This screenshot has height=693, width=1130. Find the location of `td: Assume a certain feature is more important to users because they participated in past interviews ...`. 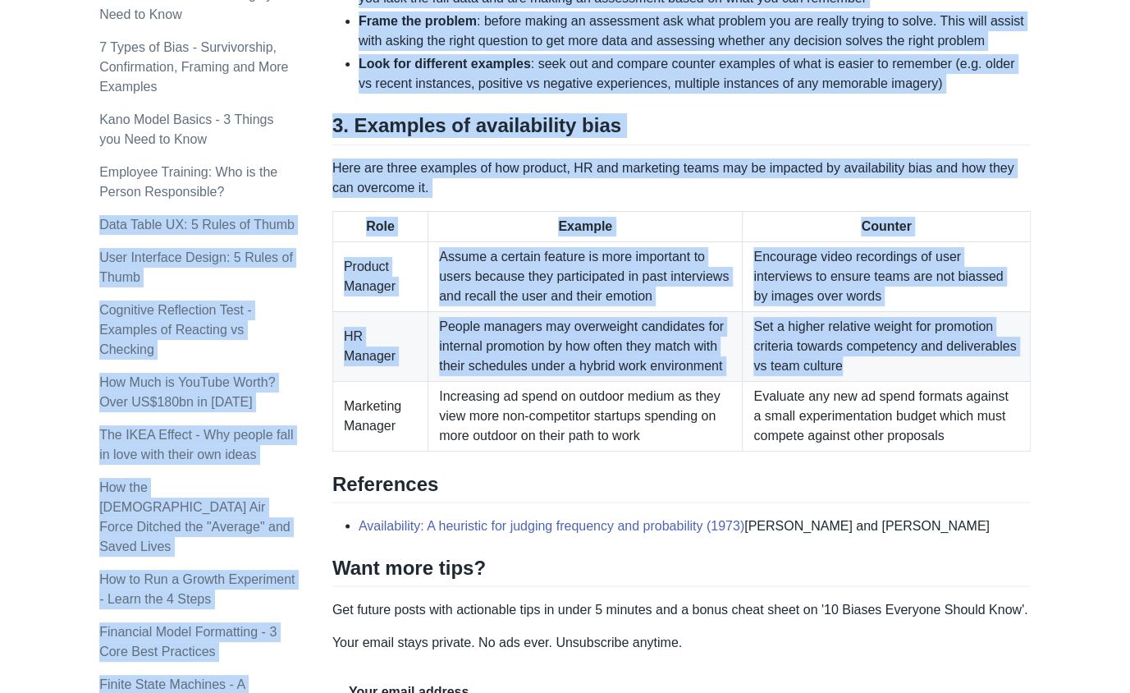

td: Assume a certain feature is more important to users because they participated in past interviews ... is located at coordinates (585, 276).